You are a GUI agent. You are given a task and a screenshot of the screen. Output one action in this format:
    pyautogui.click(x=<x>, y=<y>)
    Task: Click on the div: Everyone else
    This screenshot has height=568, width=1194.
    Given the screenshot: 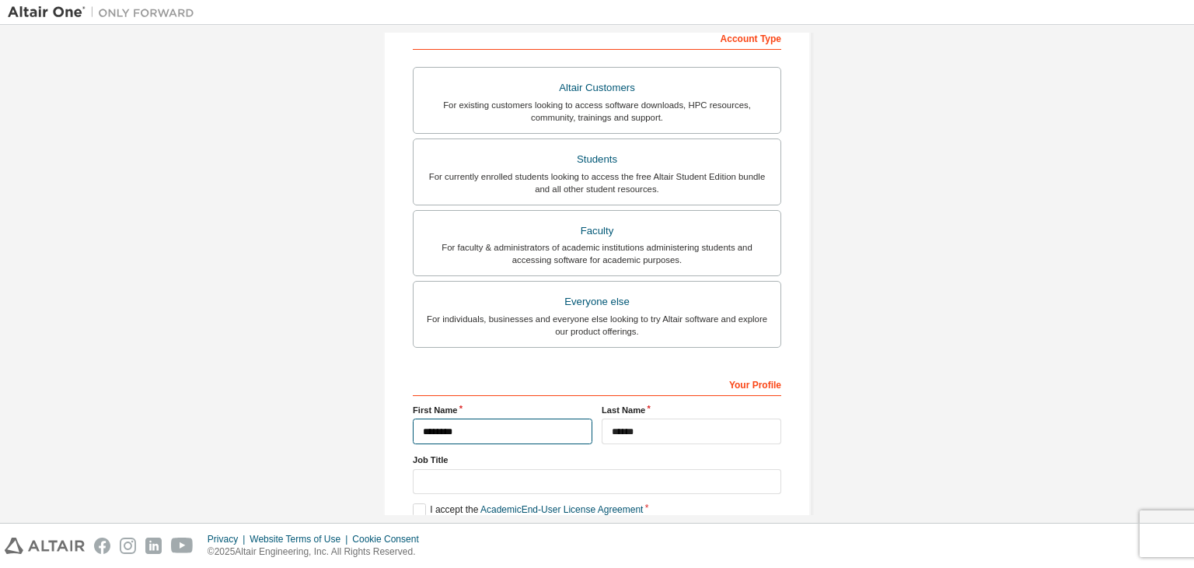 What is the action you would take?
    pyautogui.click(x=597, y=302)
    